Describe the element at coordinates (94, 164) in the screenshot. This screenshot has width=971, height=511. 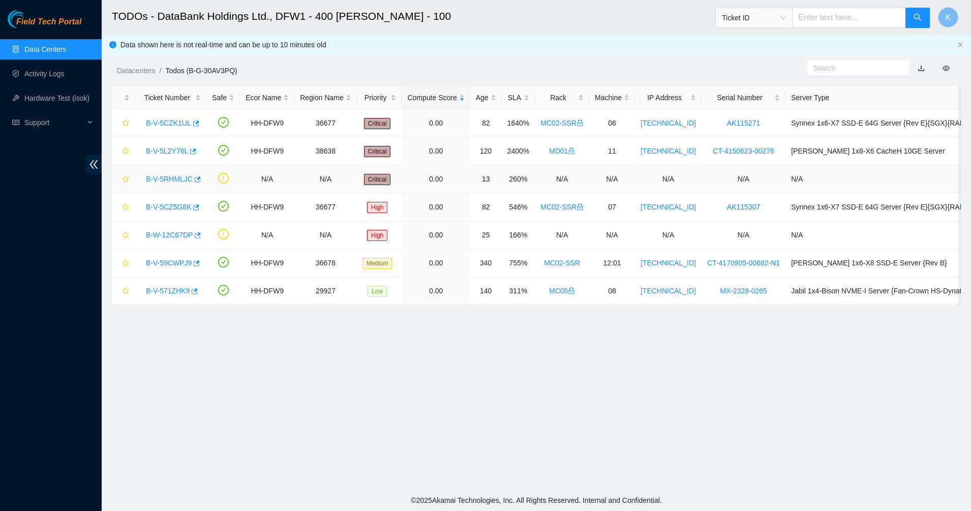
I see `span: double-left` at that location.